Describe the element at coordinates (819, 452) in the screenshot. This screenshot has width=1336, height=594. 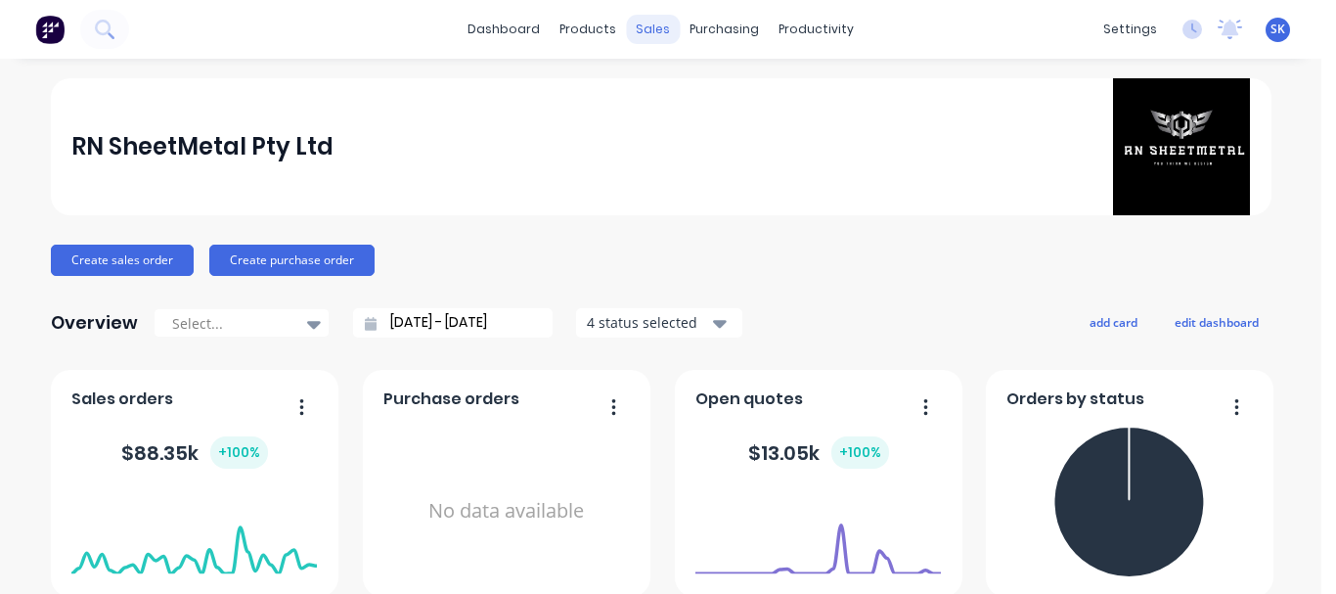
I see `div: $ 13.05k` at that location.